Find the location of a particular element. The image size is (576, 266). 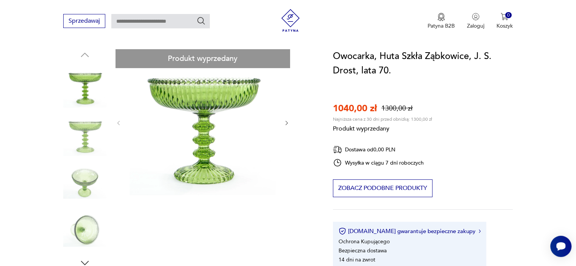

button: Patyna B2B is located at coordinates (441, 21).